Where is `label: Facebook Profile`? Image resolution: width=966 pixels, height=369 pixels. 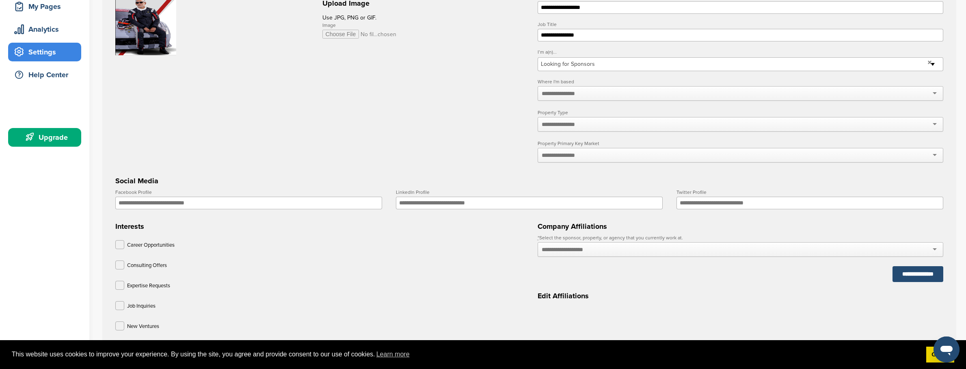
label: Facebook Profile is located at coordinates (248, 192).